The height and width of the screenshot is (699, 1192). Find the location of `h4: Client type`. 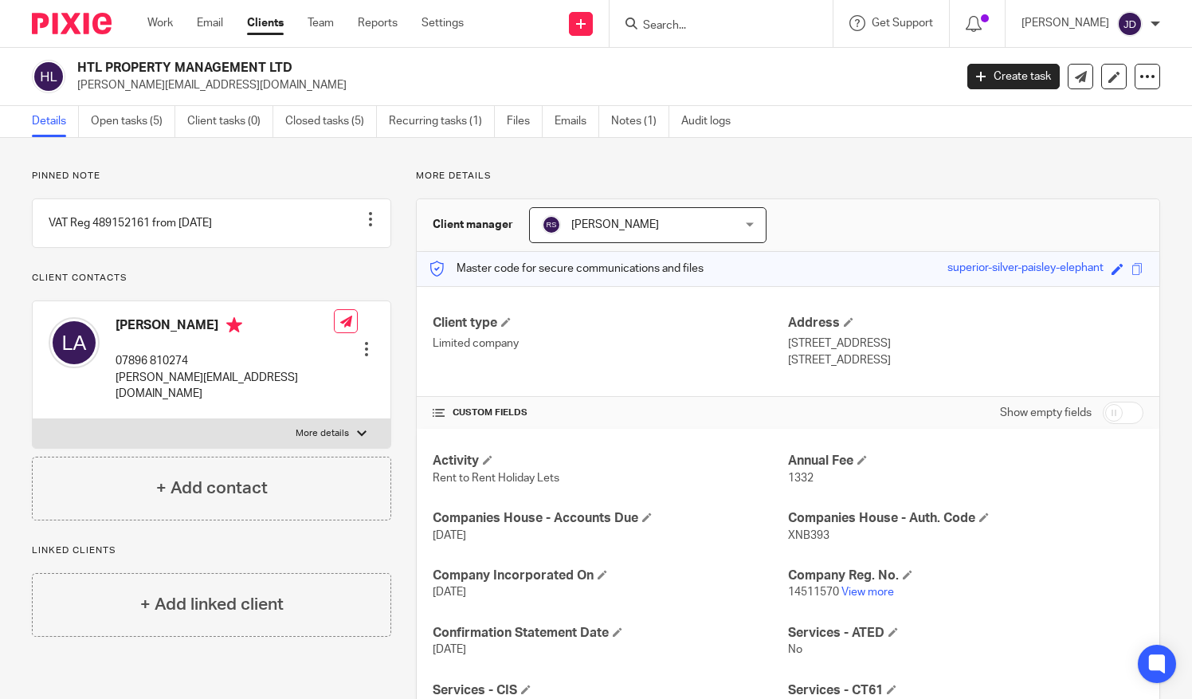

h4: Client type is located at coordinates (610, 323).